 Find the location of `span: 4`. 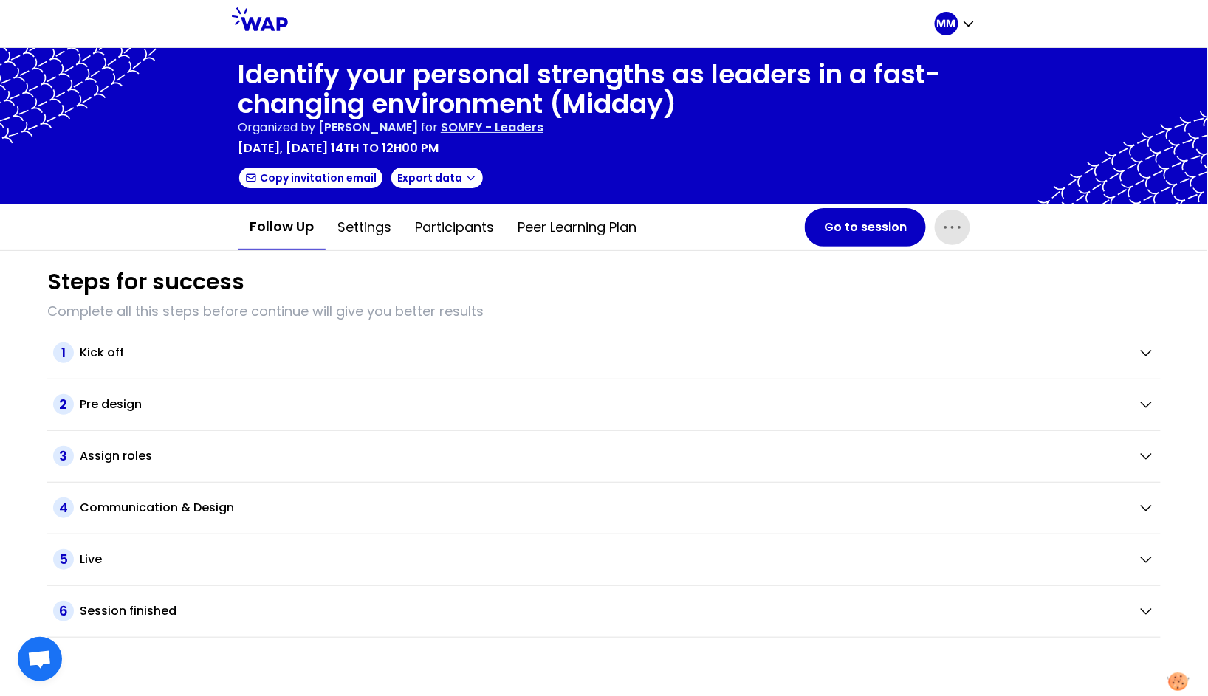

span: 4 is located at coordinates (64, 508).